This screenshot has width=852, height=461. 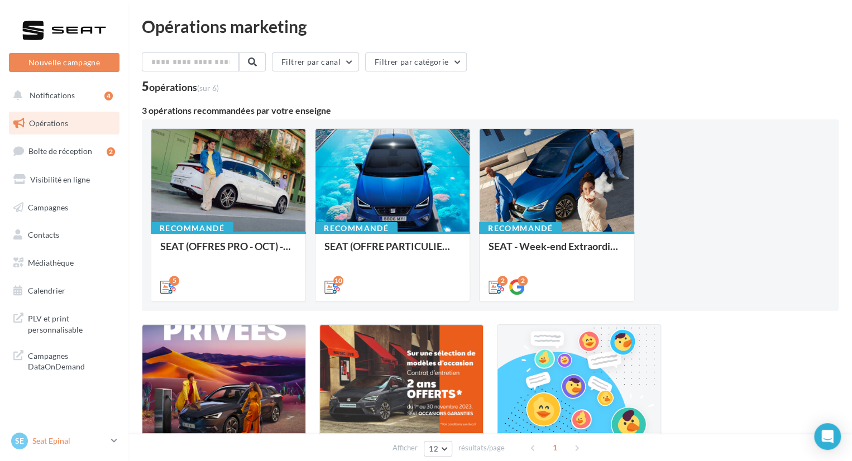 I want to click on p: Seat Epinal, so click(x=69, y=441).